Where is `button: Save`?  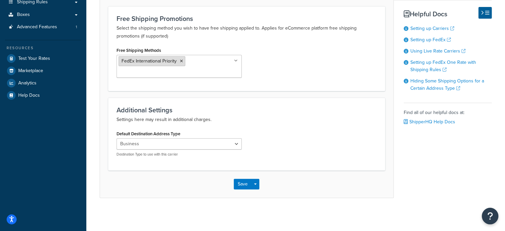 button: Save is located at coordinates (243, 184).